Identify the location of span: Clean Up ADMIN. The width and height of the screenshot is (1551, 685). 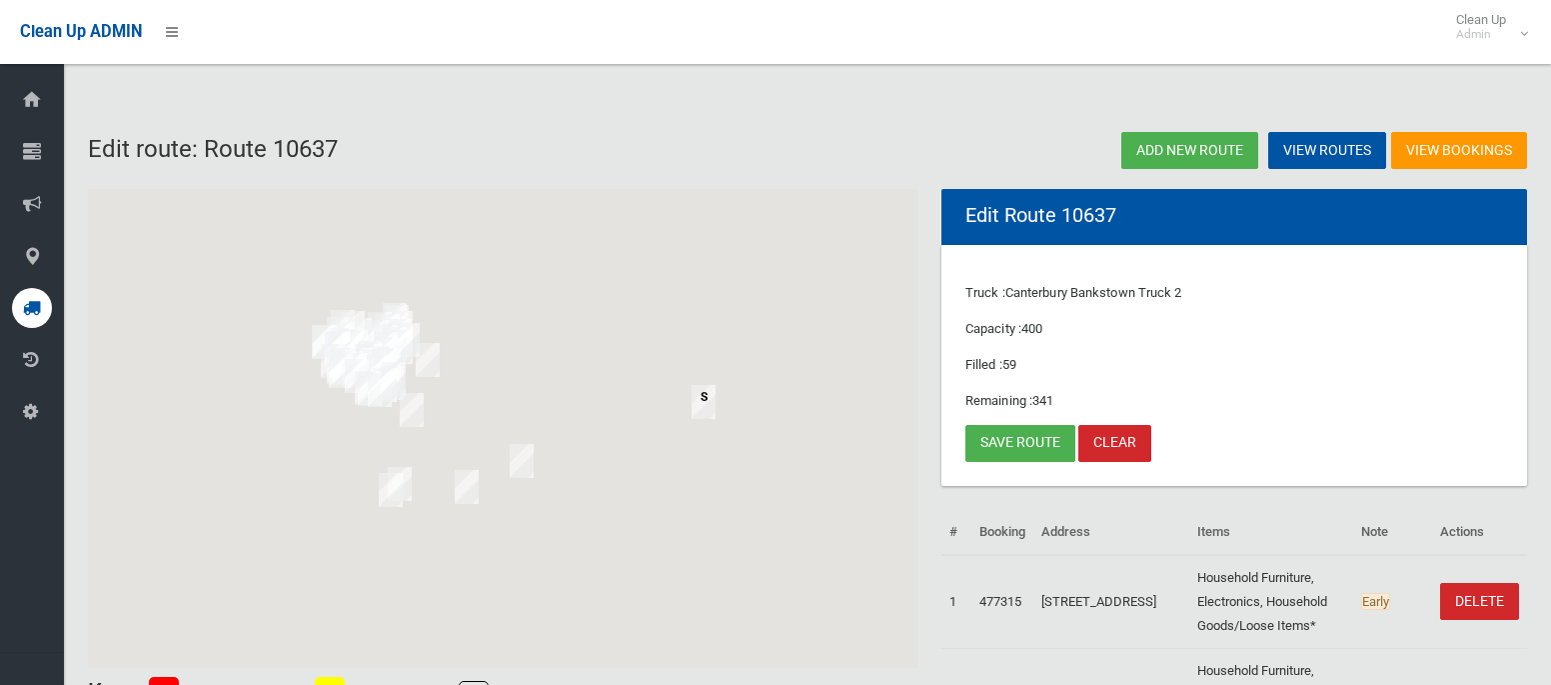
(81, 31).